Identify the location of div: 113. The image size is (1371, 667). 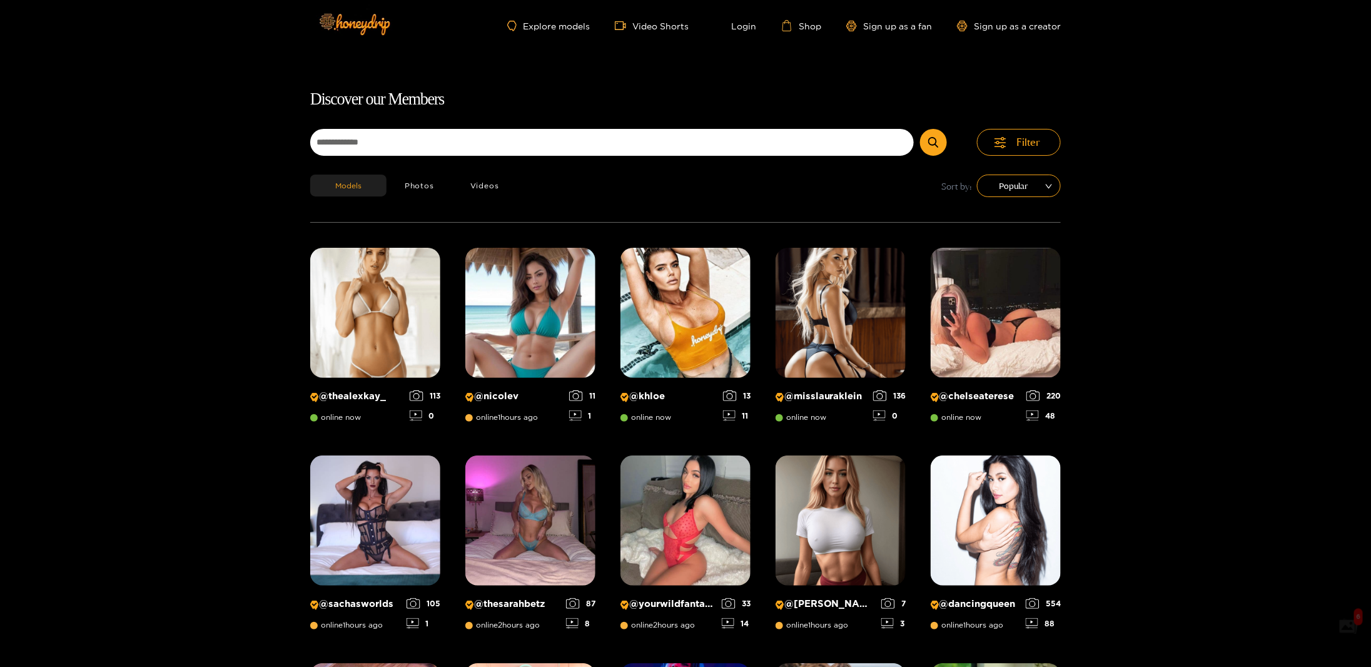
(425, 395).